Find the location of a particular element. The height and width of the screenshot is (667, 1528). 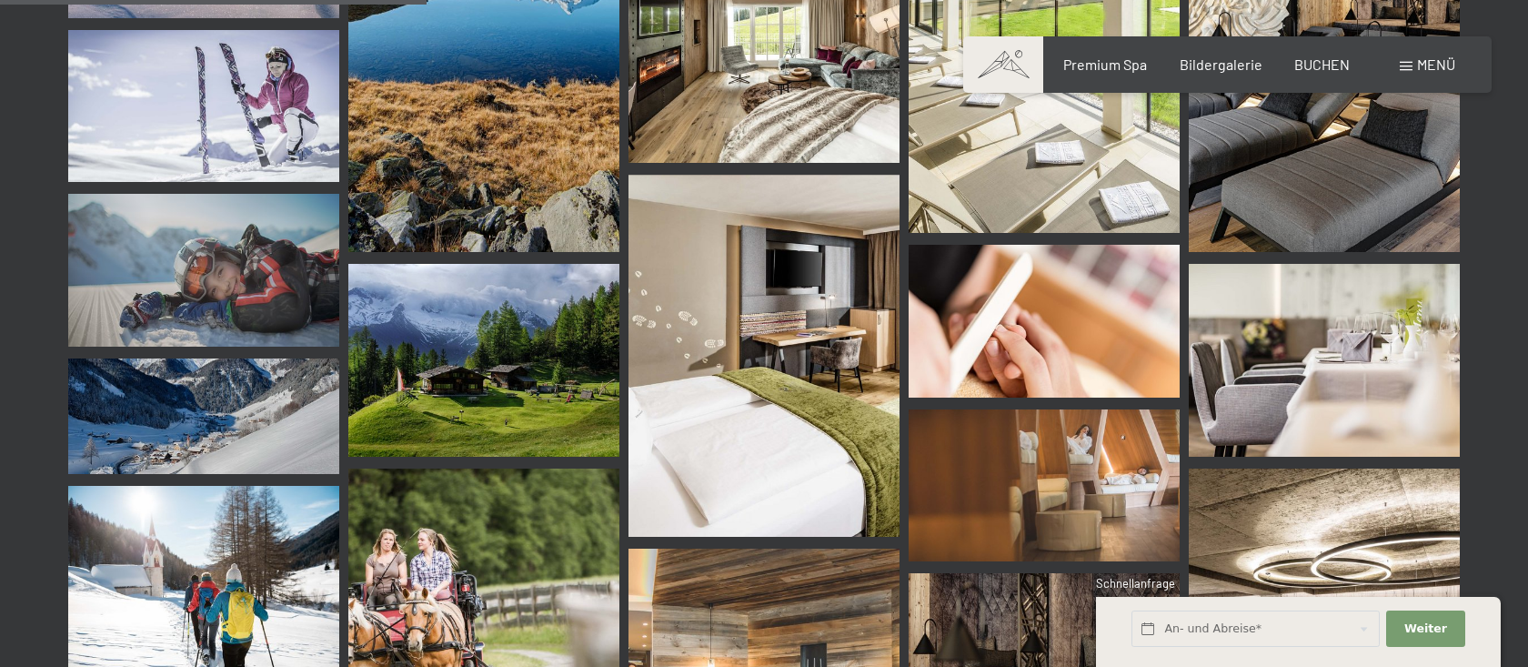

span: Premium Spa is located at coordinates (1105, 64).